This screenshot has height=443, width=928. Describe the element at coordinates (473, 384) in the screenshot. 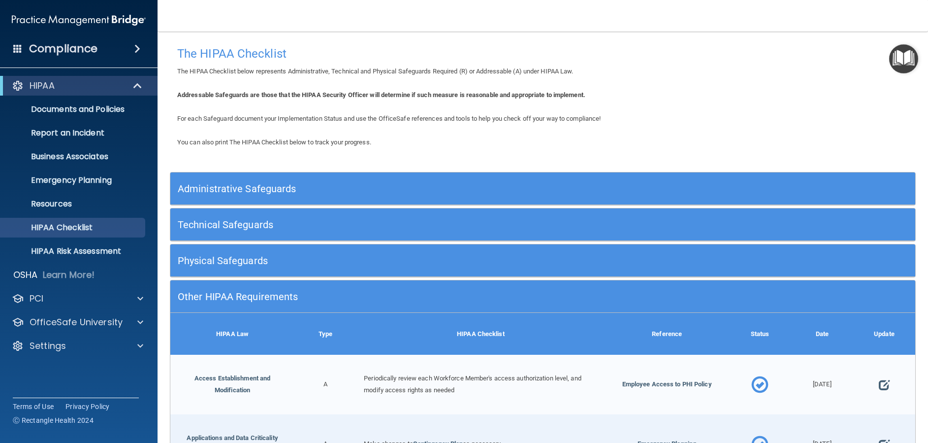

I see `span: Periodically review each Workforce Member's access authorization level, and modify access rights ...` at that location.